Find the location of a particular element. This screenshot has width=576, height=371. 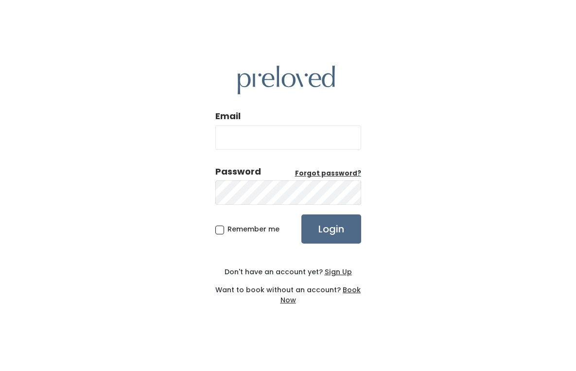

span: Remember me is located at coordinates (253, 229).